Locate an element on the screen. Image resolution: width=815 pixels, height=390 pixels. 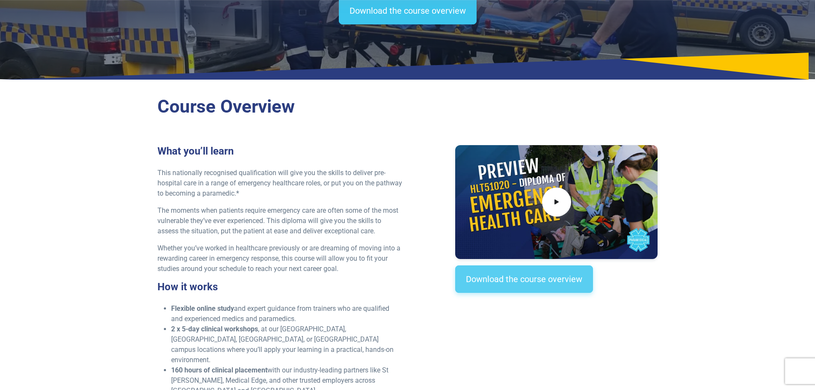
p: This nationally recognised qualification will give you the skills to deliver pre-hospital care in... is located at coordinates (280, 183).